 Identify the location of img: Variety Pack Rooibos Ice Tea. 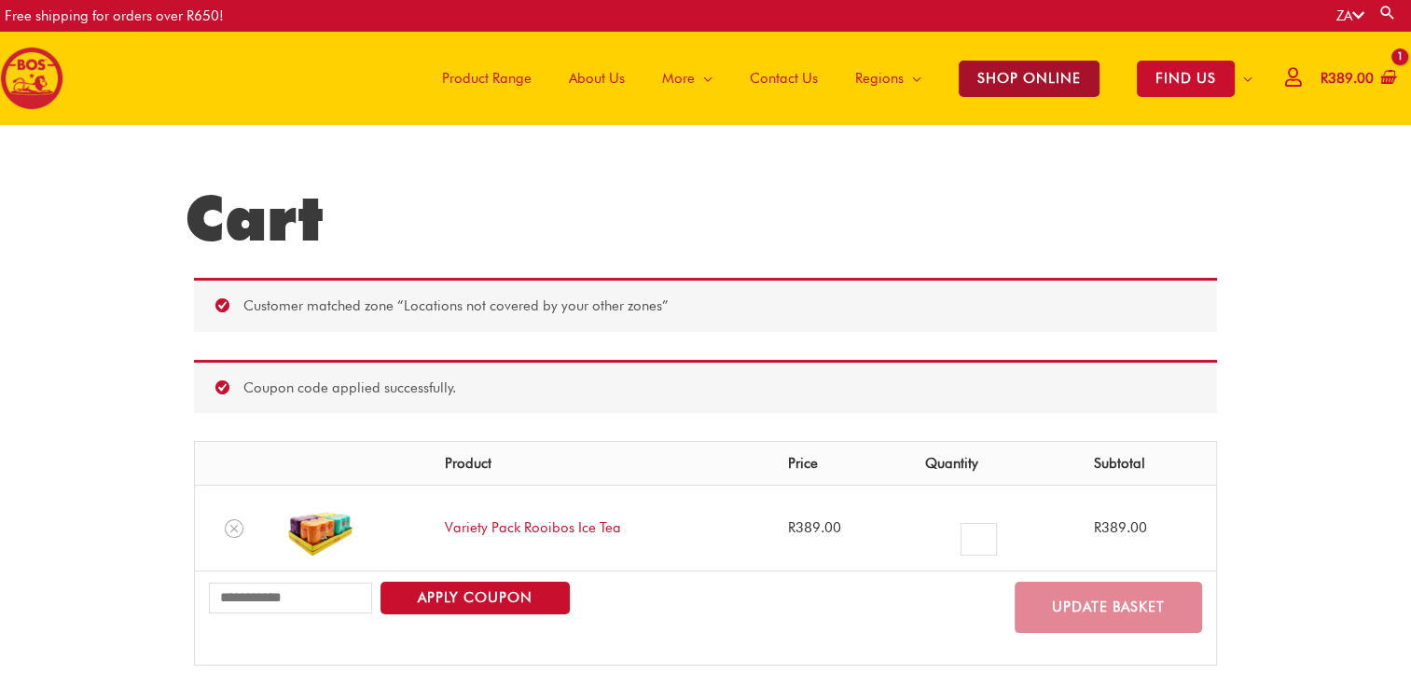
(320, 529).